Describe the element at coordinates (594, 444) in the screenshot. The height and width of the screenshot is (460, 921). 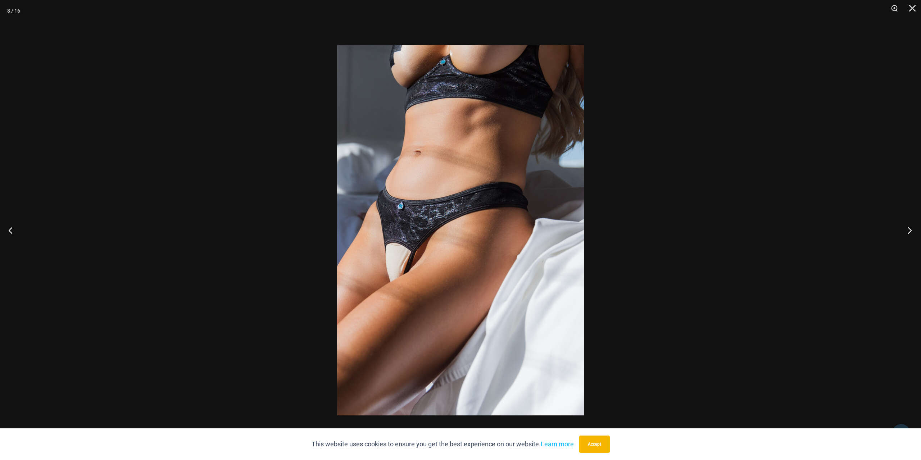
I see `button: Accept` at that location.